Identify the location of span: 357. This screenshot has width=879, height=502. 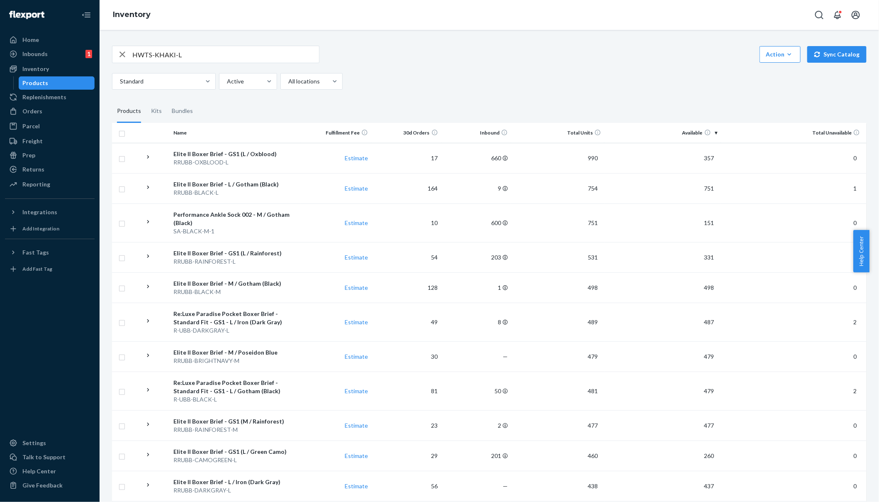
(710, 158).